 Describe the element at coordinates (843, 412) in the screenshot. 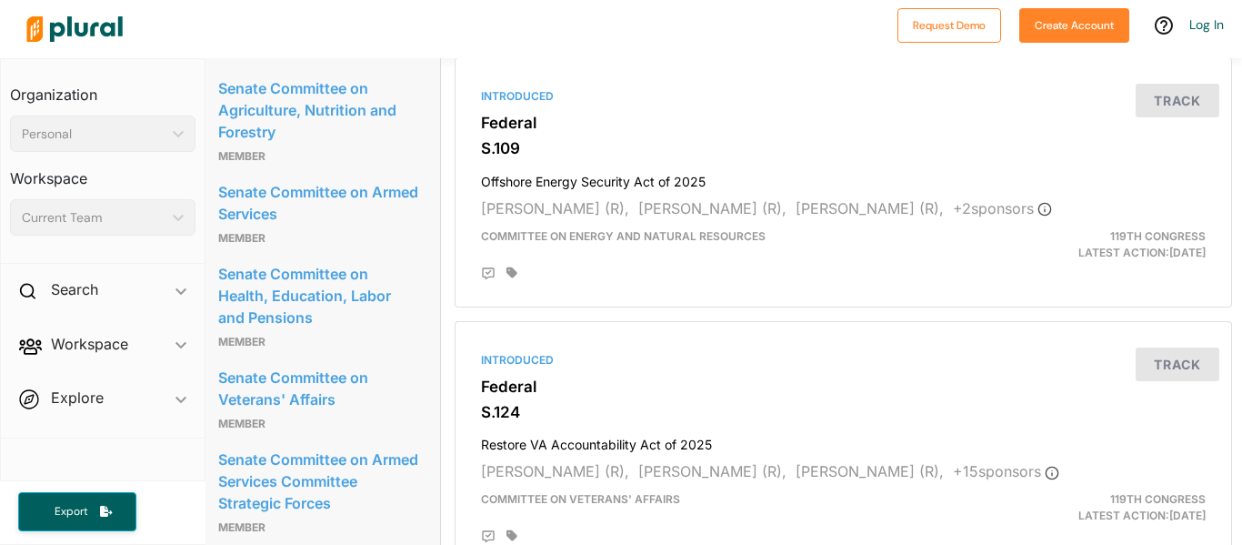

I see `h3: S.124` at that location.